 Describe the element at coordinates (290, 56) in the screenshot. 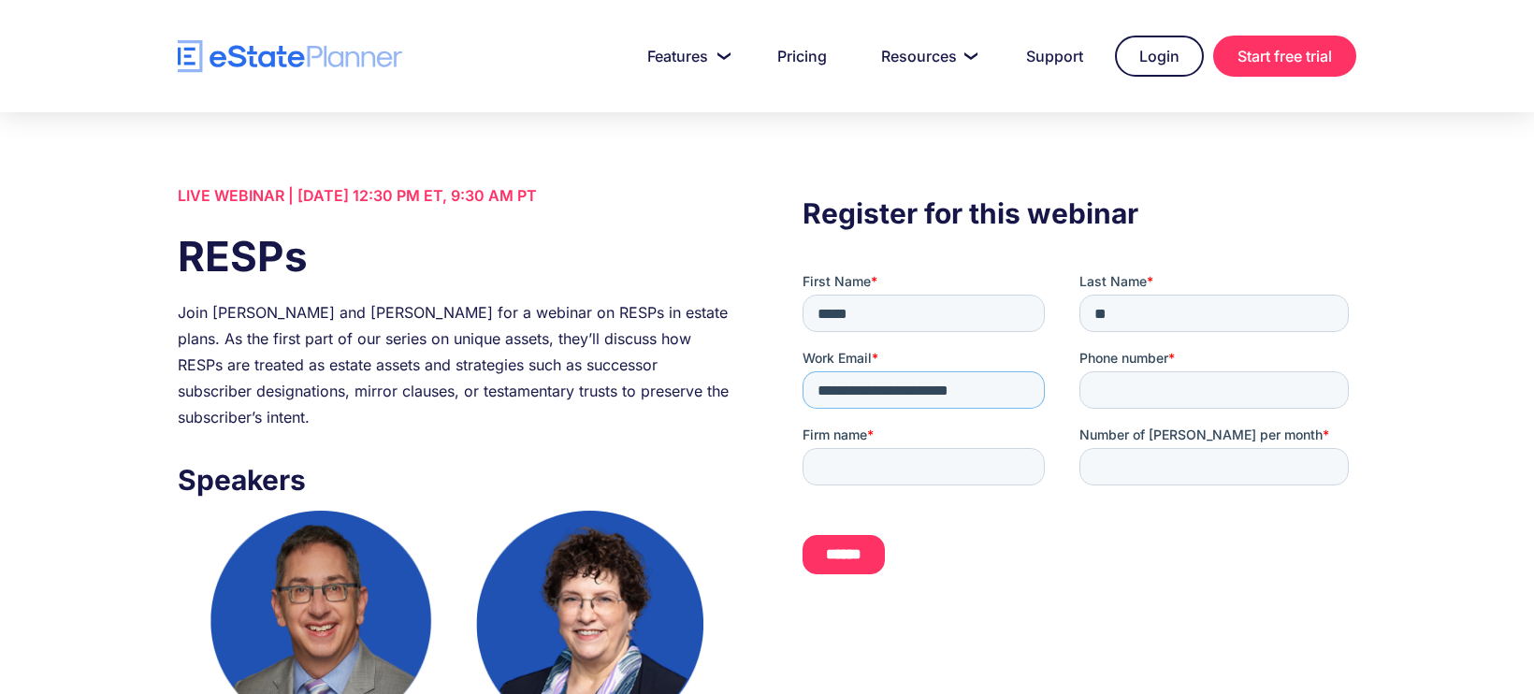

I see `a: home` at that location.